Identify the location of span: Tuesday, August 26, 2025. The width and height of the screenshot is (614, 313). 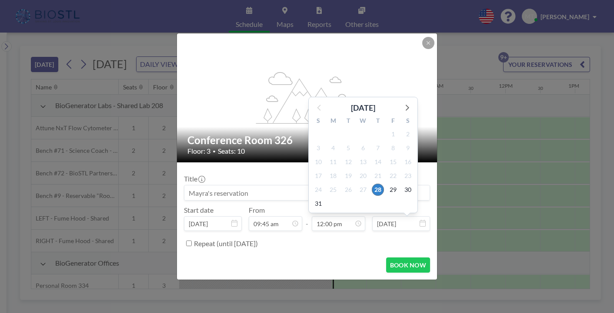
(348, 190).